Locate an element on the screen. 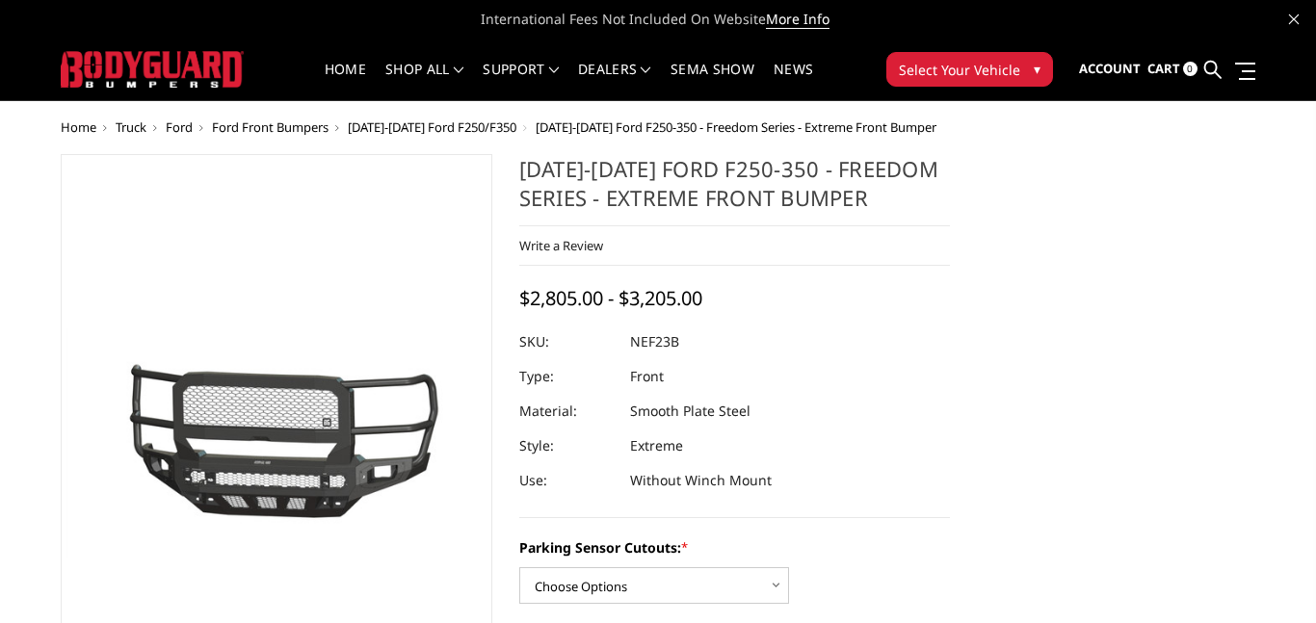 Image resolution: width=1316 pixels, height=623 pixels. span: Cart is located at coordinates (1164, 68).